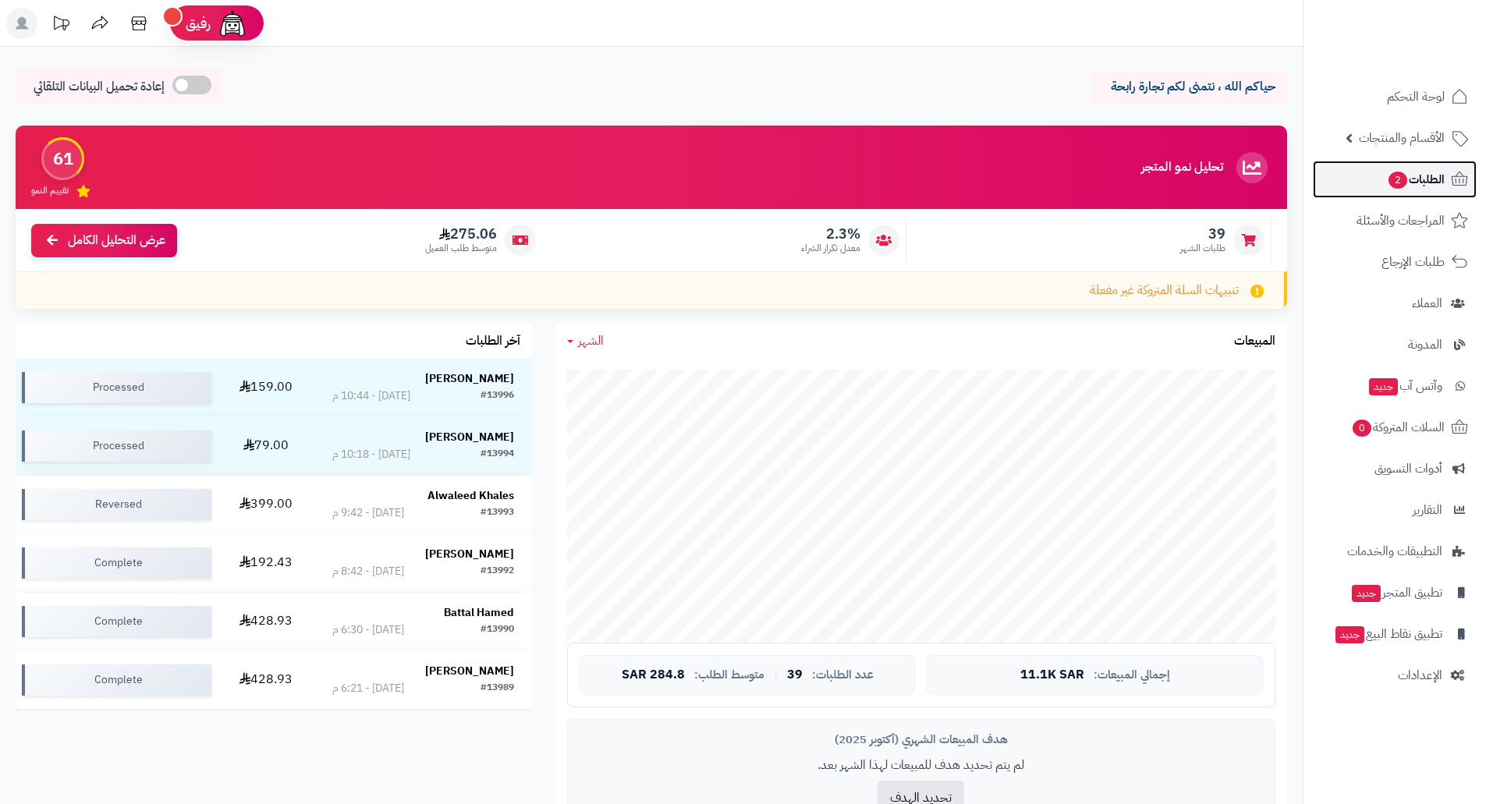  What do you see at coordinates (1395, 552) in the screenshot?
I see `a: التطبيقات والخدمات` at bounding box center [1395, 552].